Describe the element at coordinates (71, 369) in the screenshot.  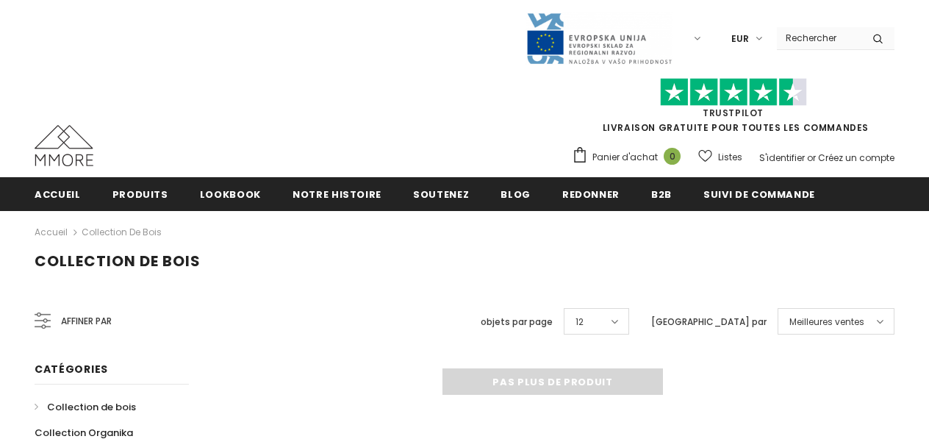
I see `span: Catégories` at that location.